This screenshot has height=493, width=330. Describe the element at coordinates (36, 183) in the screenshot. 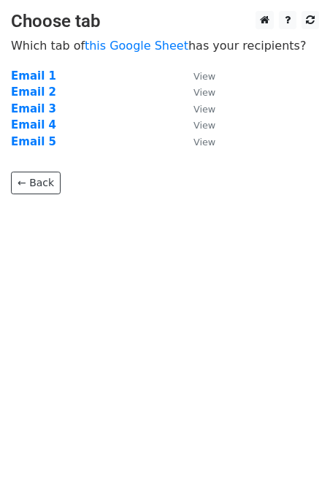

I see `a: ← Back` at that location.